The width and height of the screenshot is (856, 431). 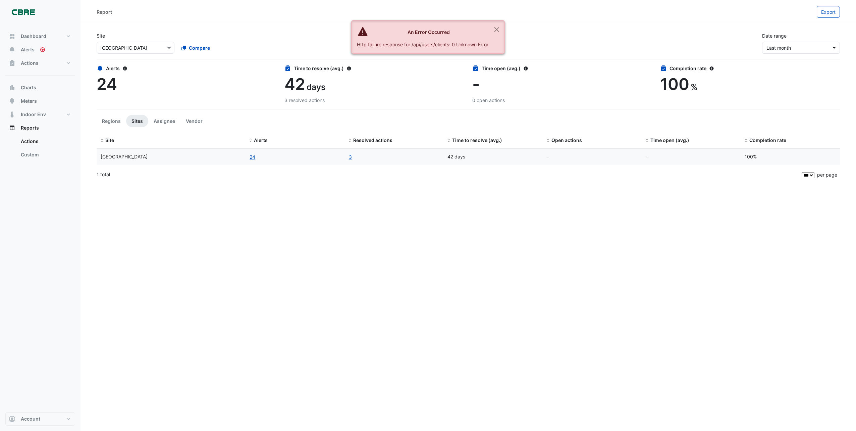 What do you see at coordinates (12, 114) in the screenshot?
I see `app-icon: Indoor Env` at bounding box center [12, 114].